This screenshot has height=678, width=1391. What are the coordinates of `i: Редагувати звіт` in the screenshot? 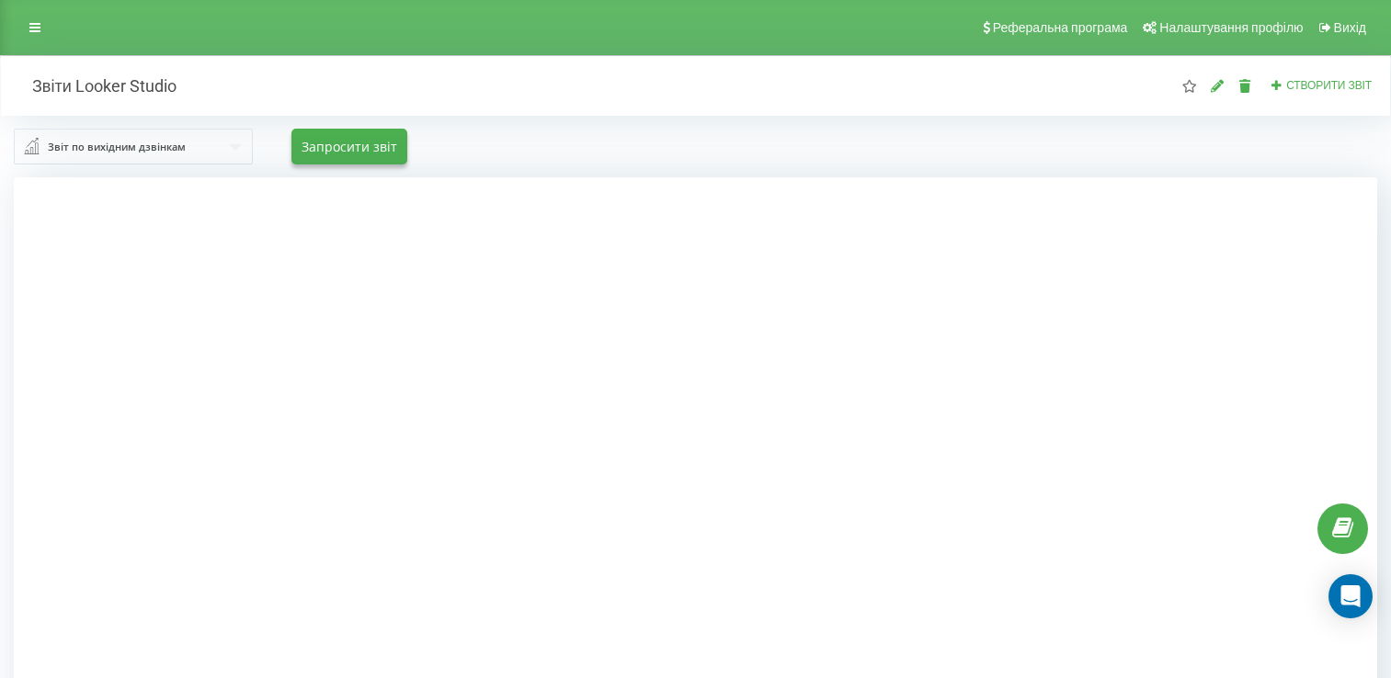 It's located at (1217, 85).